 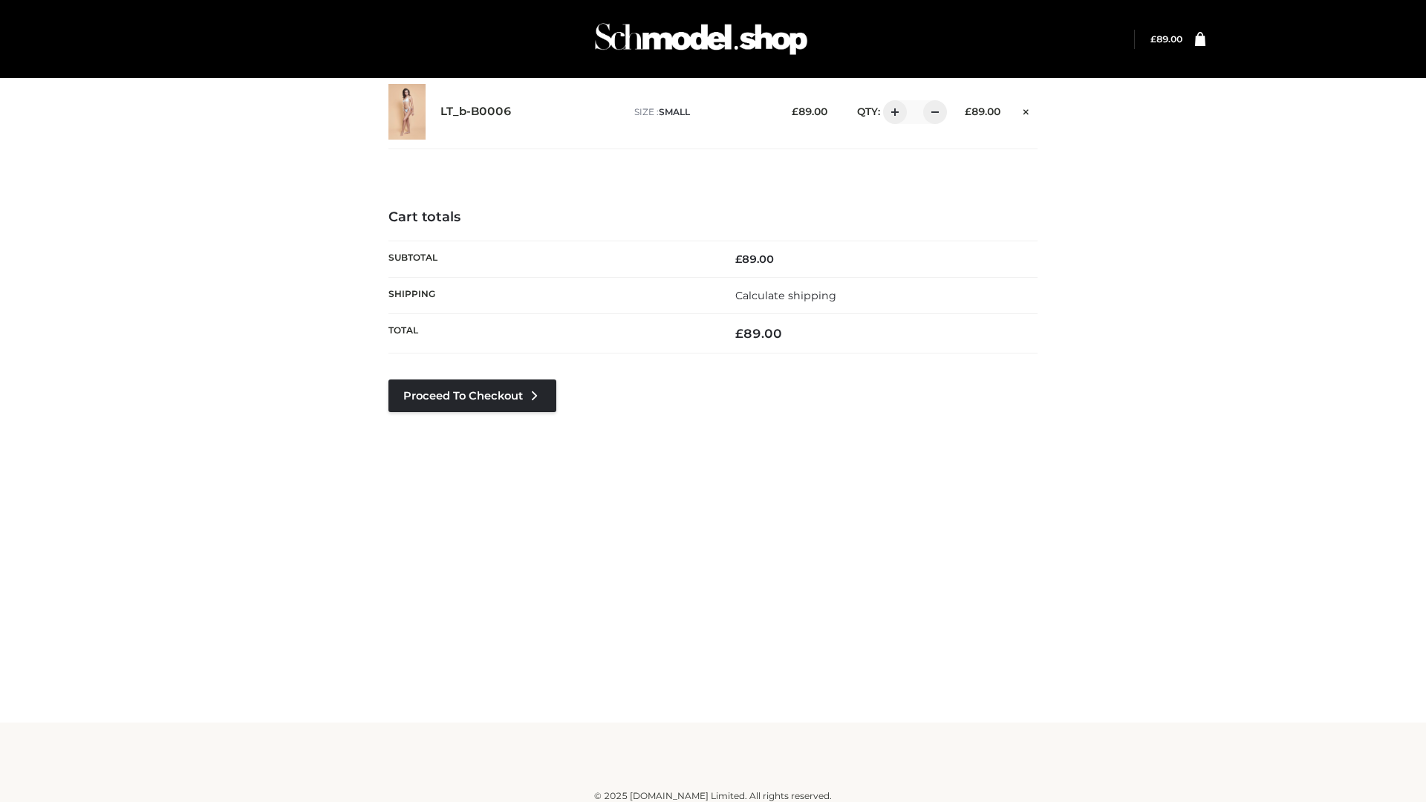 I want to click on a: Proceed to Checkout, so click(x=472, y=396).